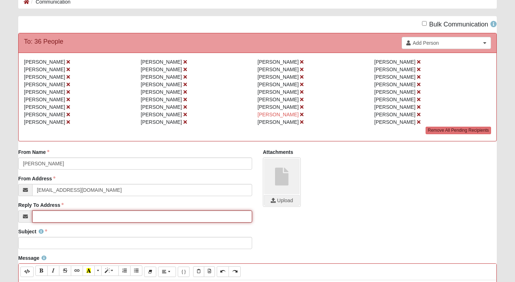 The height and width of the screenshot is (282, 515). Describe the element at coordinates (77, 271) in the screenshot. I see `button: Link (⌘+K)` at that location.